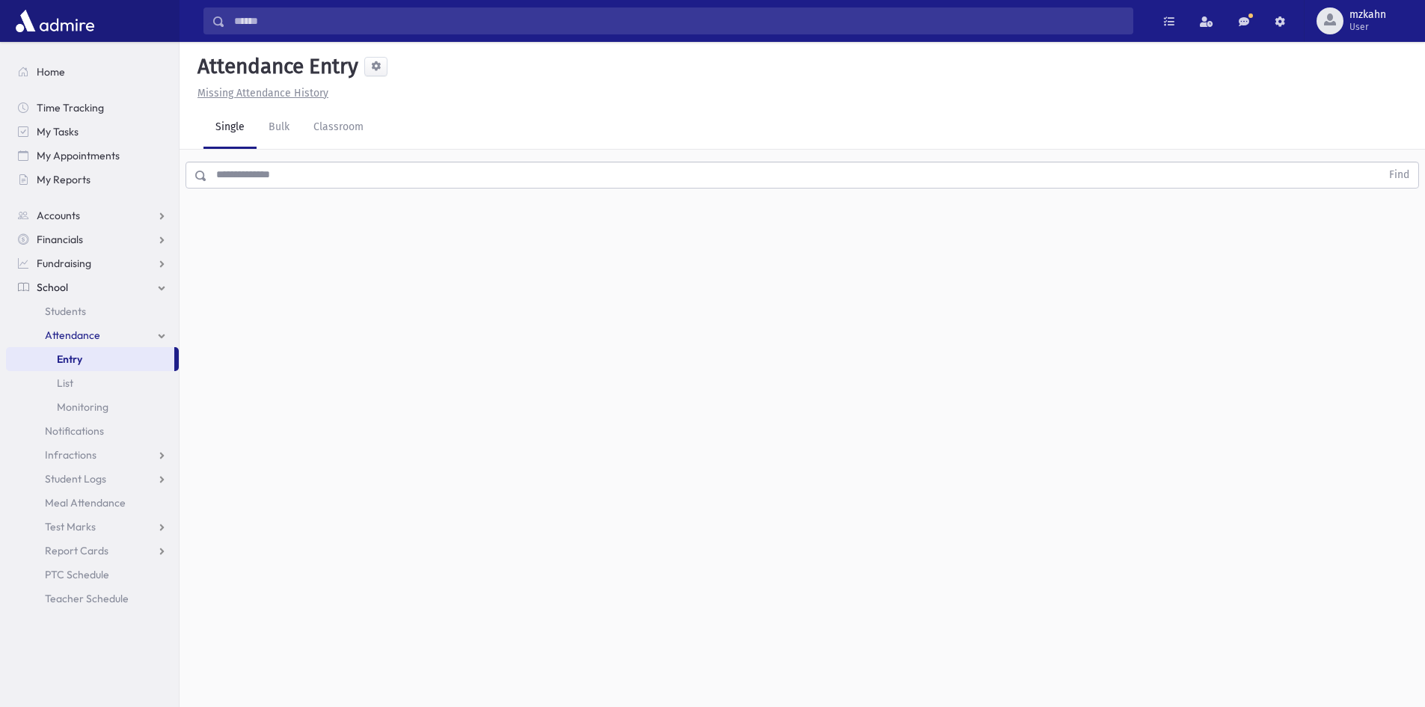 This screenshot has height=707, width=1425. I want to click on a: Financials, so click(92, 239).